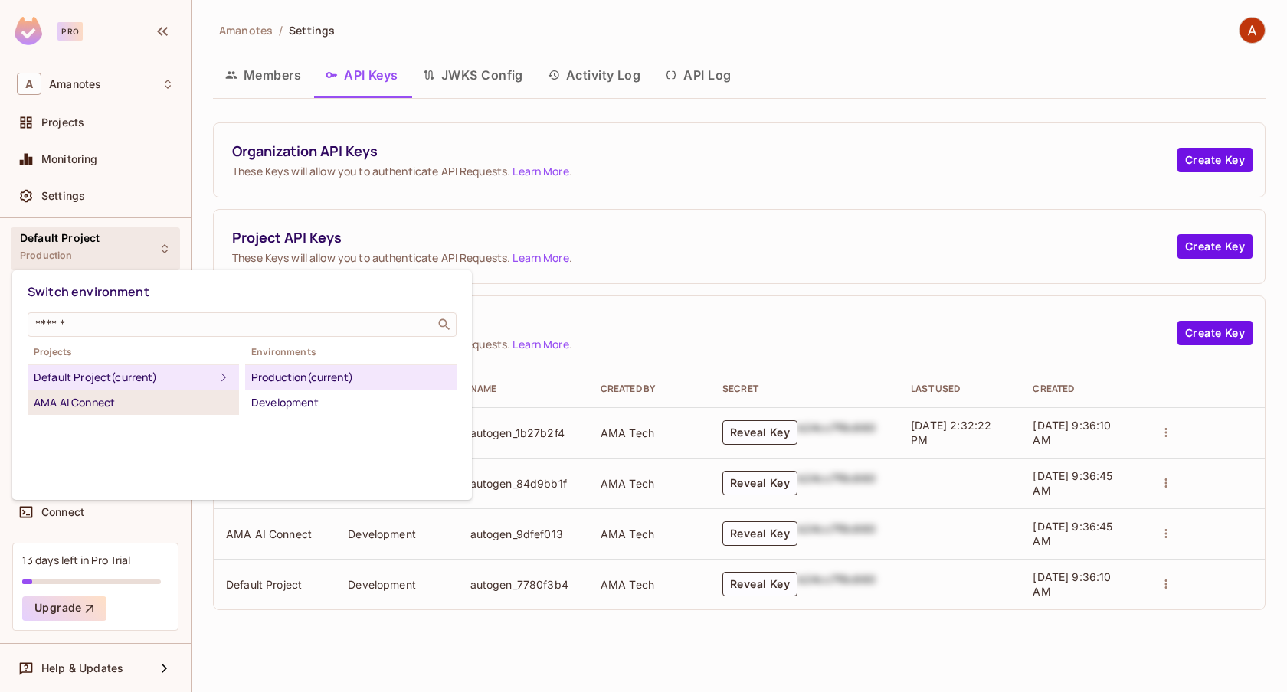  I want to click on span: Switch environment, so click(88, 292).